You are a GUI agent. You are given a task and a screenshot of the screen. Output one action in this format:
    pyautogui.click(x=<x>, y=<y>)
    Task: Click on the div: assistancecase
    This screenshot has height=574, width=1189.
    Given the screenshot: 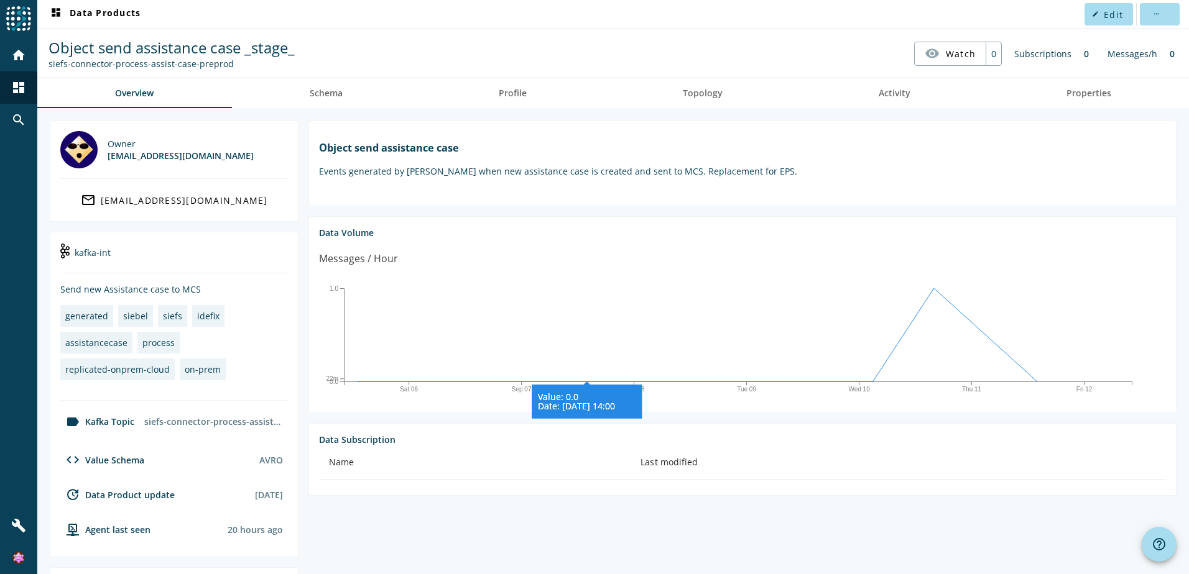 What is the action you would take?
    pyautogui.click(x=96, y=343)
    